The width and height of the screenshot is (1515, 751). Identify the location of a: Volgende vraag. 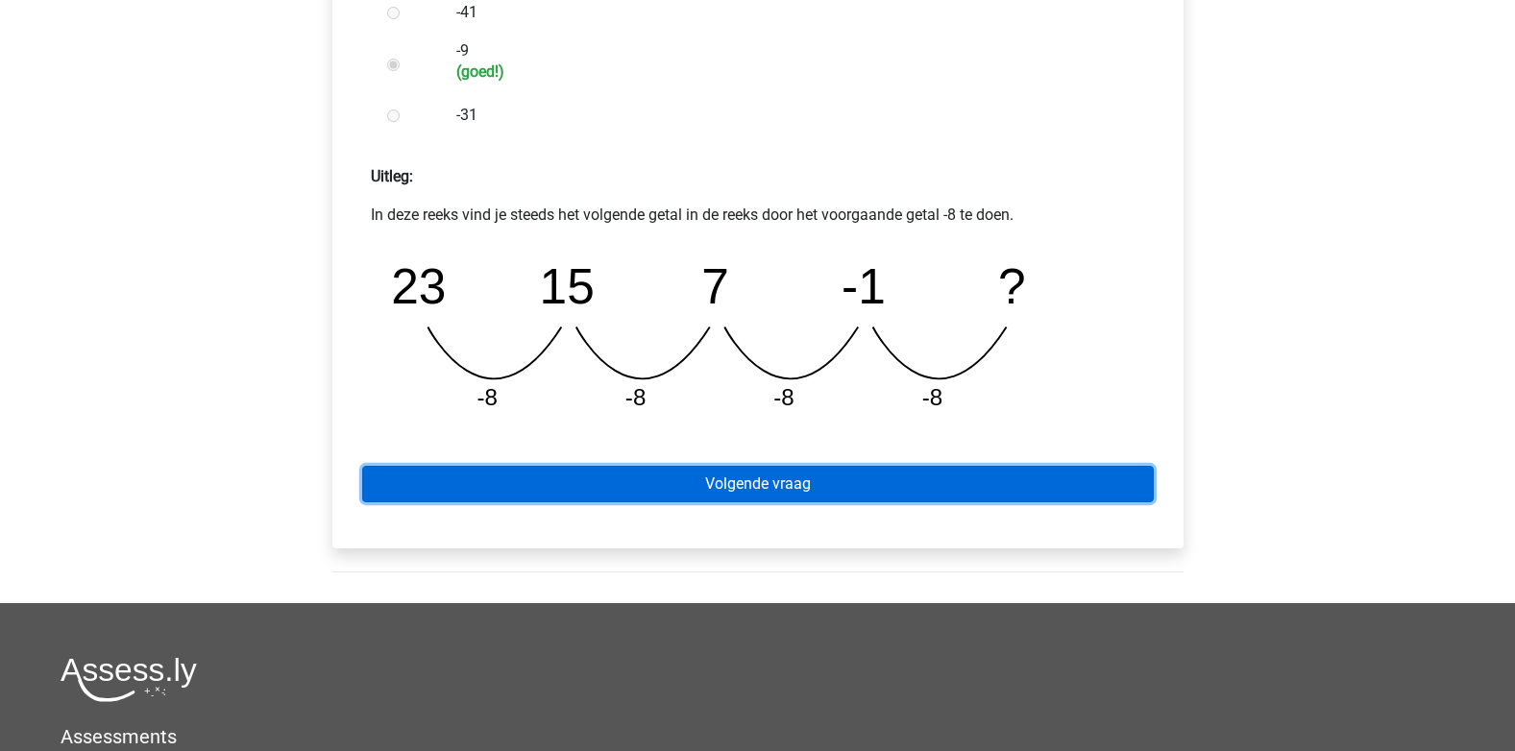
(758, 484).